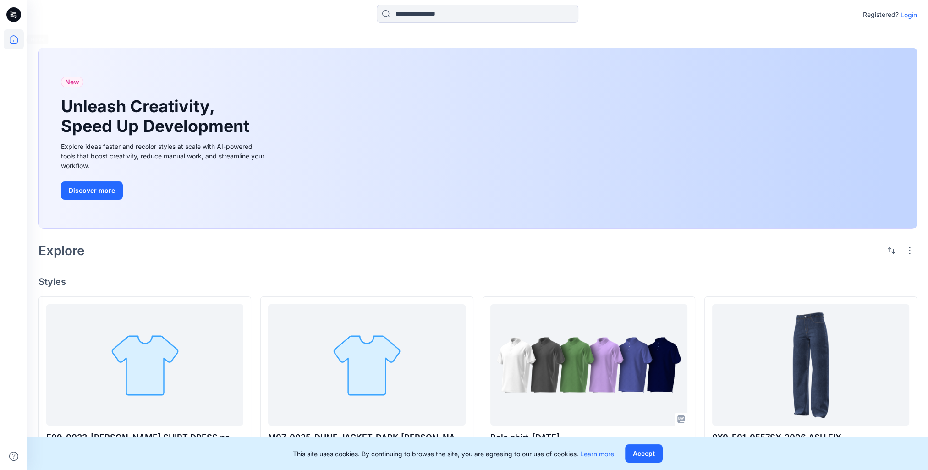  I want to click on p: 0X0-F01-0557SX-2096 ASH FIX, so click(811, 438).